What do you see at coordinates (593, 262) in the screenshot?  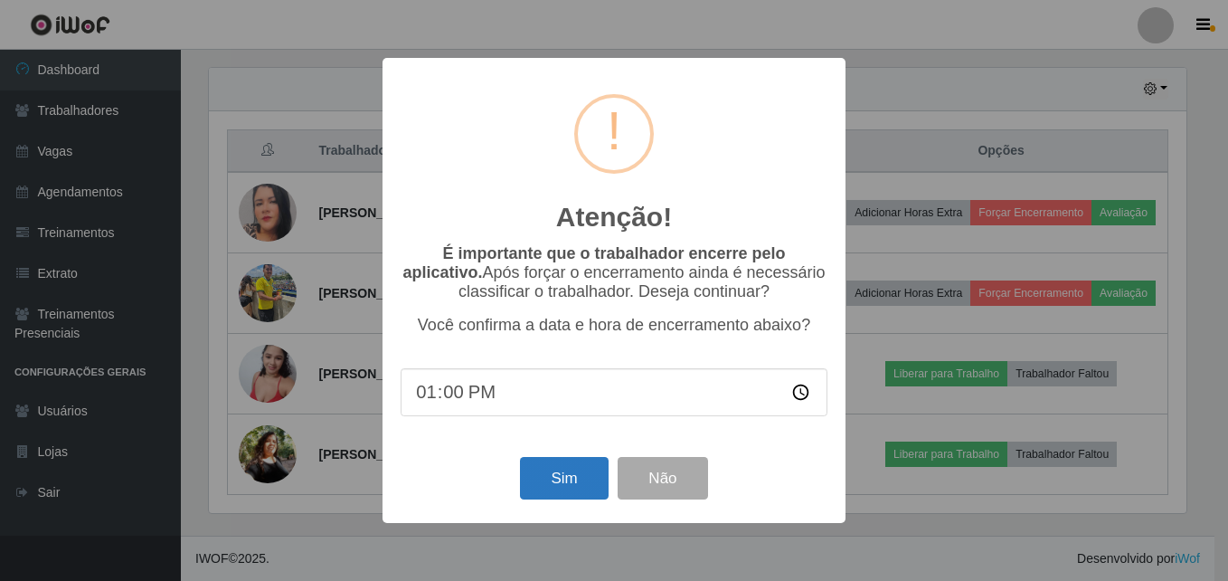 I see `b: É importante que o trabalhador encerre pelo aplicativo.` at bounding box center [593, 262].